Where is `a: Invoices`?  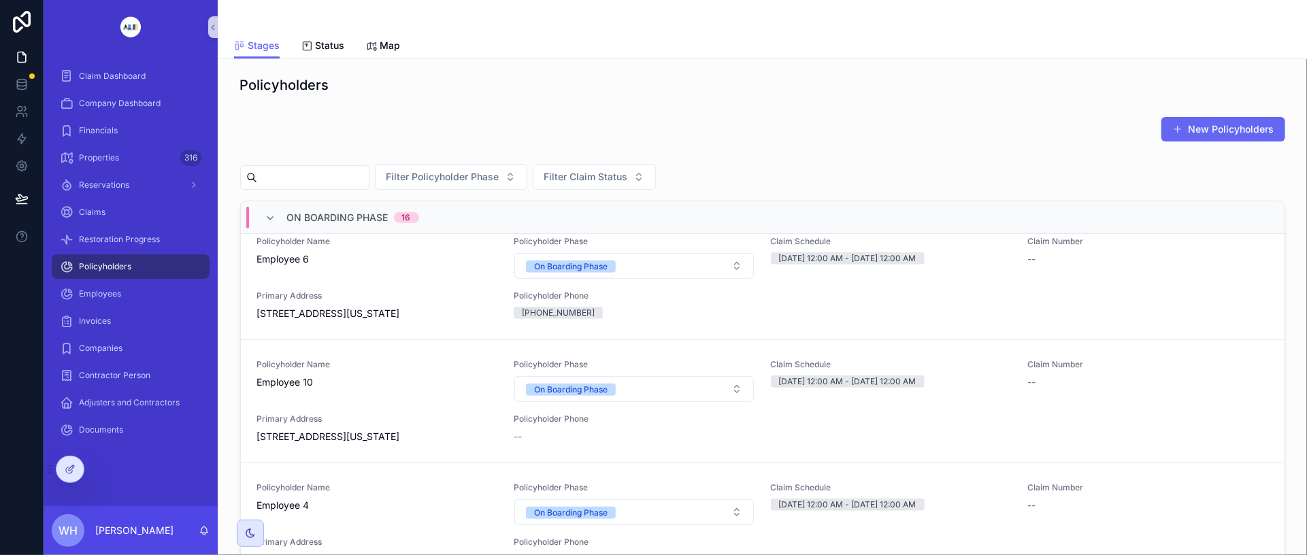 a: Invoices is located at coordinates (131, 321).